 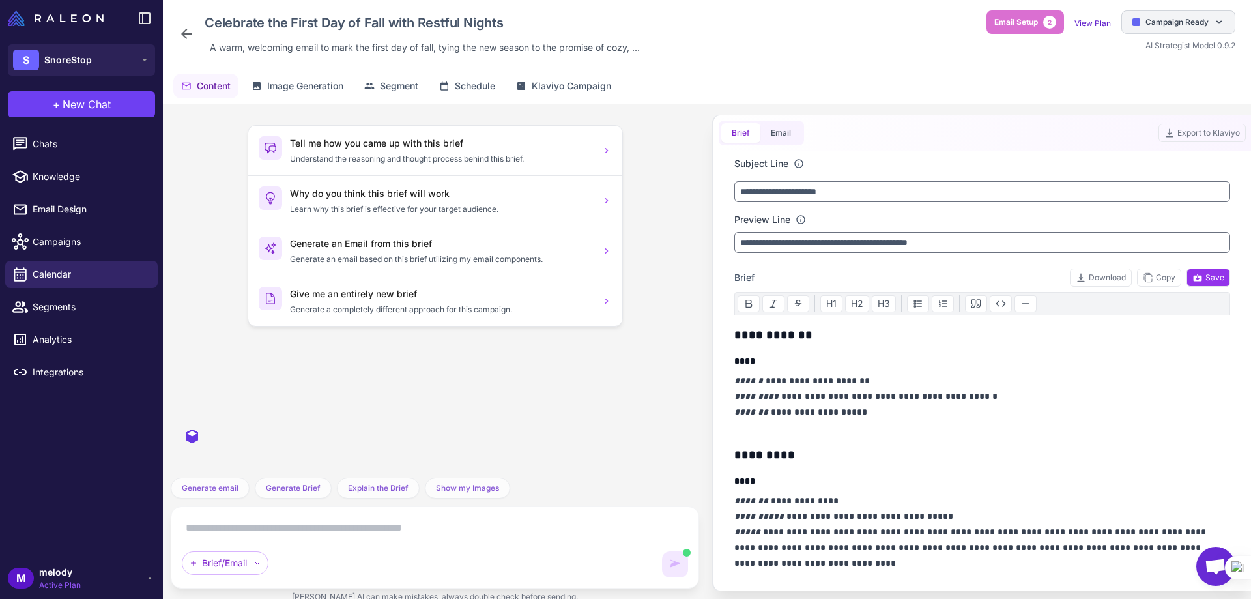 What do you see at coordinates (391, 86) in the screenshot?
I see `button: Segment` at bounding box center [391, 86].